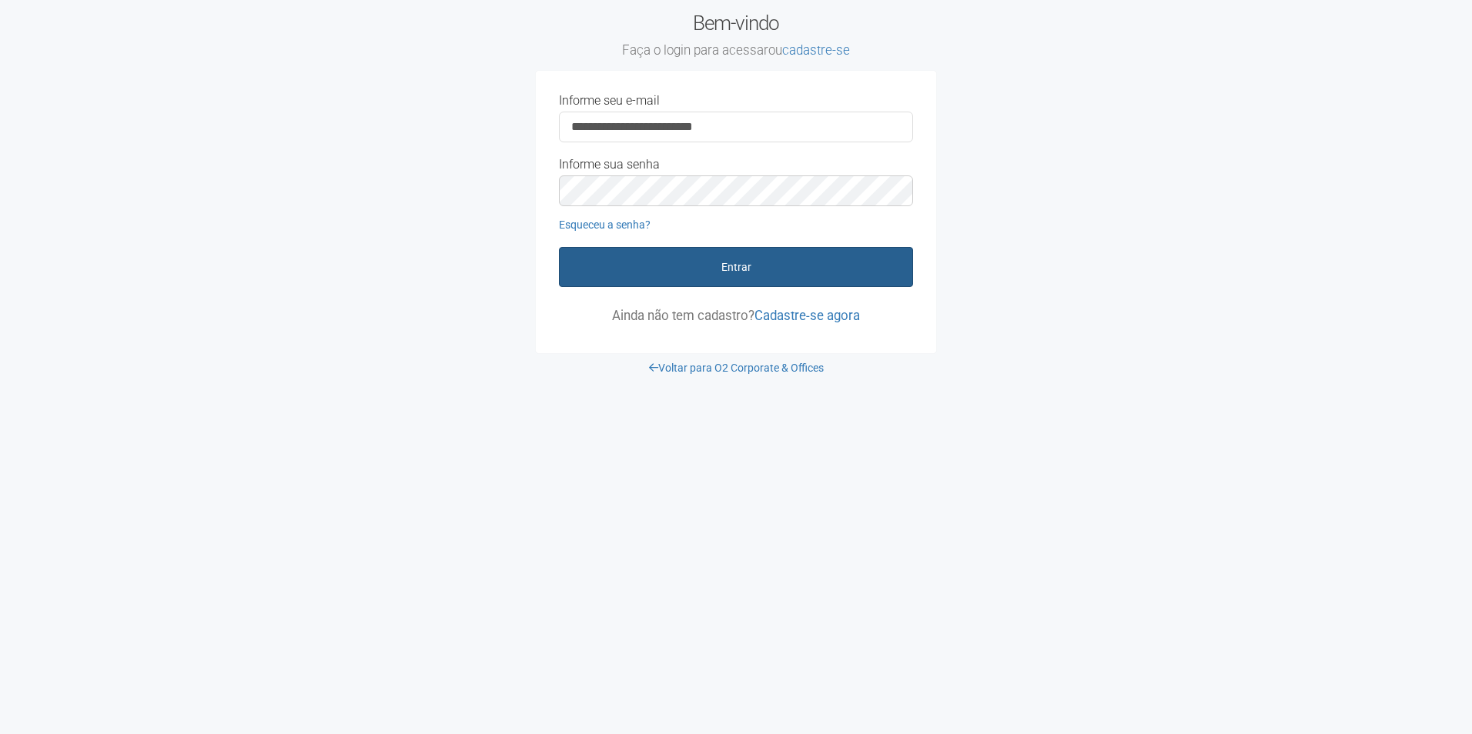 The image size is (1472, 734). Describe the element at coordinates (609, 165) in the screenshot. I see `label: Informe sua senha` at that location.